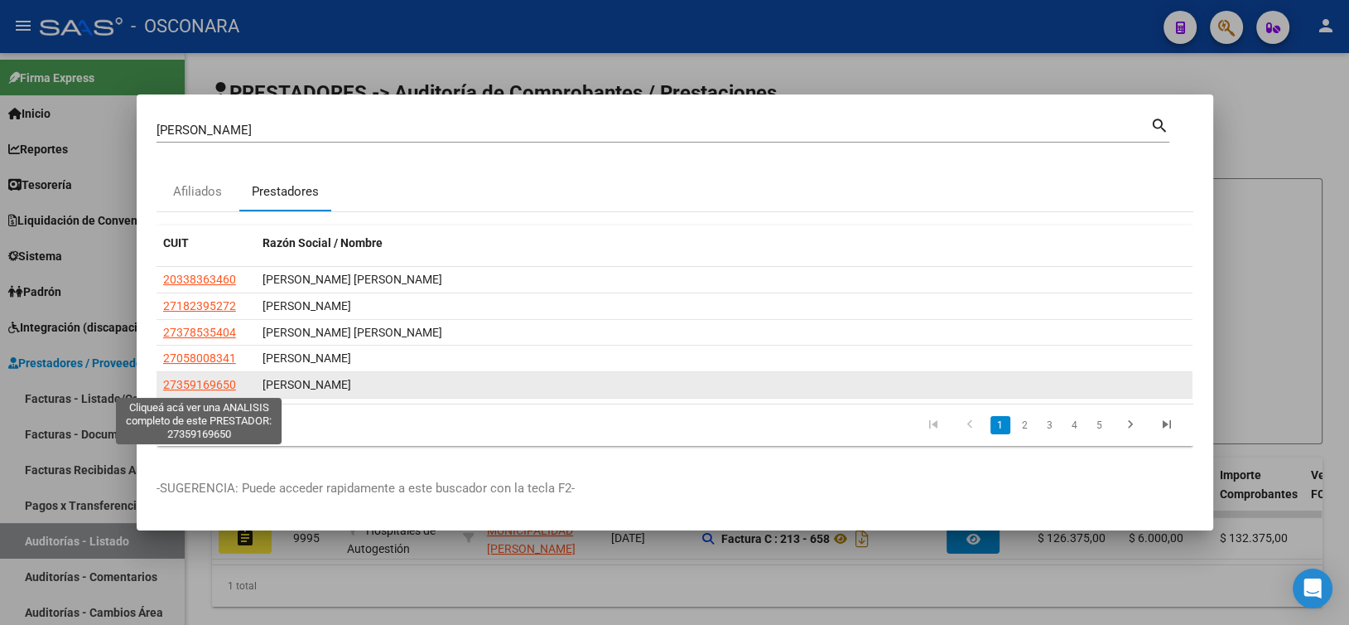 This screenshot has width=1349, height=625. I want to click on div: Prestadores, so click(285, 191).